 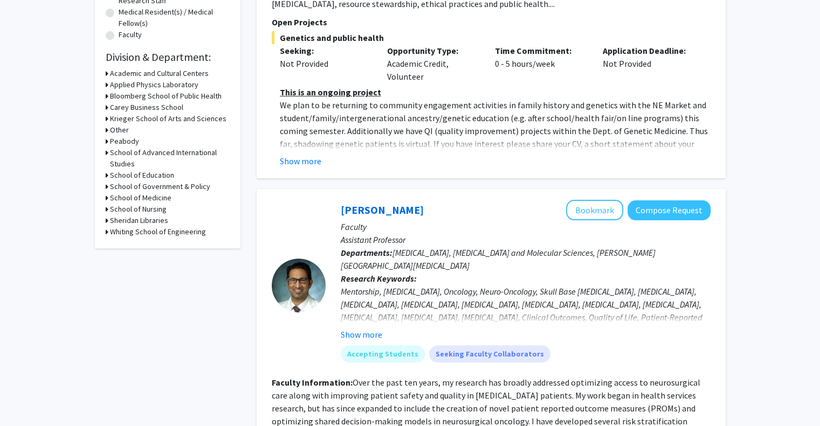 I want to click on h3: School of Advanced International Studies, so click(x=170, y=158).